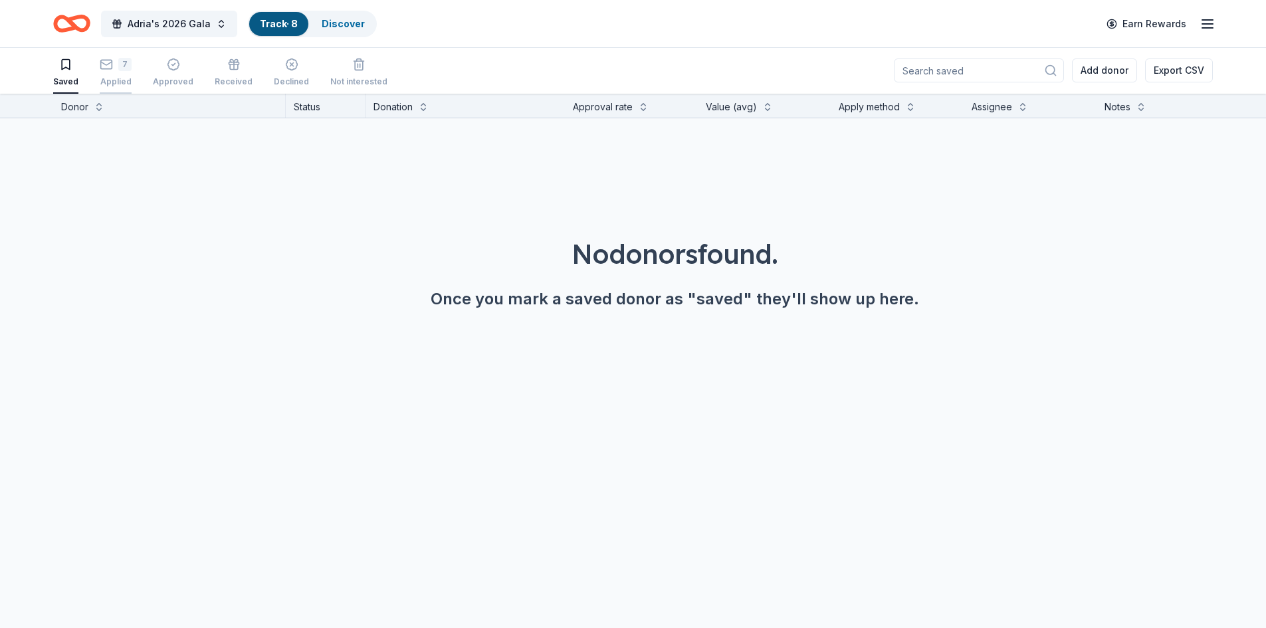 Image resolution: width=1266 pixels, height=628 pixels. What do you see at coordinates (1117, 107) in the screenshot?
I see `div: Notes` at bounding box center [1117, 107].